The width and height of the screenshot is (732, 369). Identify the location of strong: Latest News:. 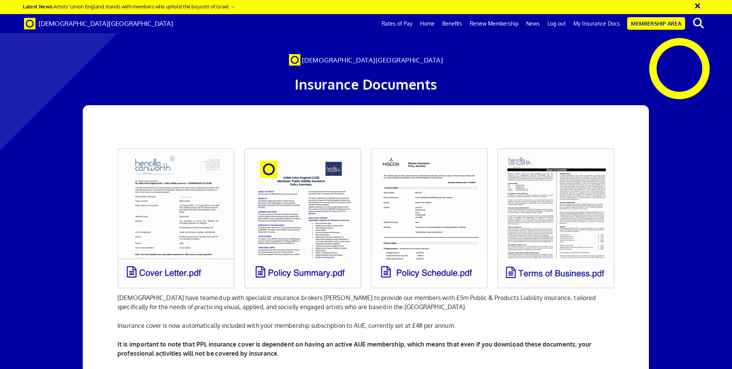
(38, 6).